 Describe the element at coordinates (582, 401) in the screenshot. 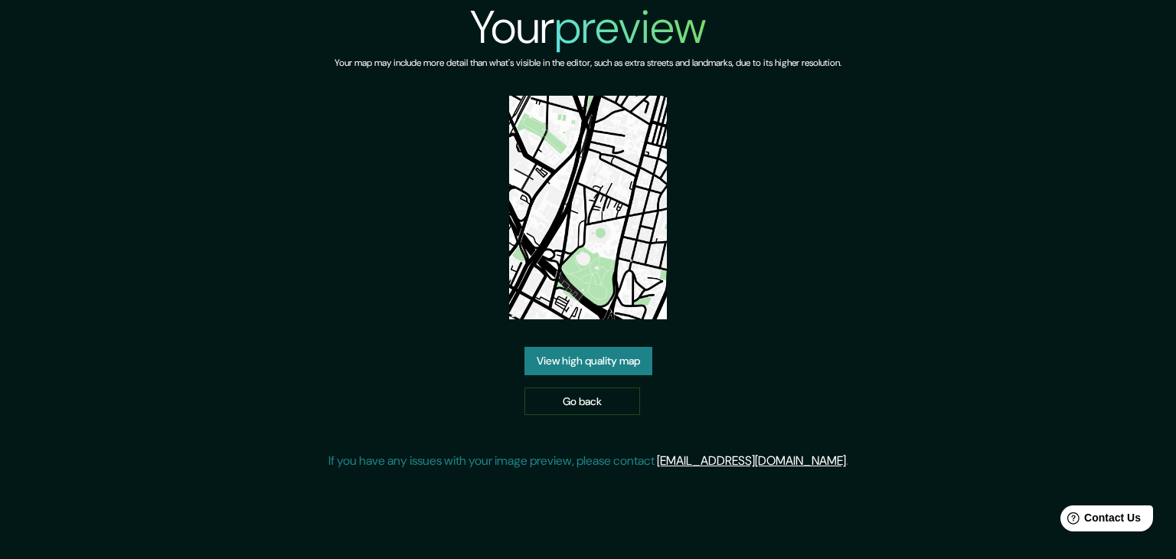

I see `a: Go back` at that location.